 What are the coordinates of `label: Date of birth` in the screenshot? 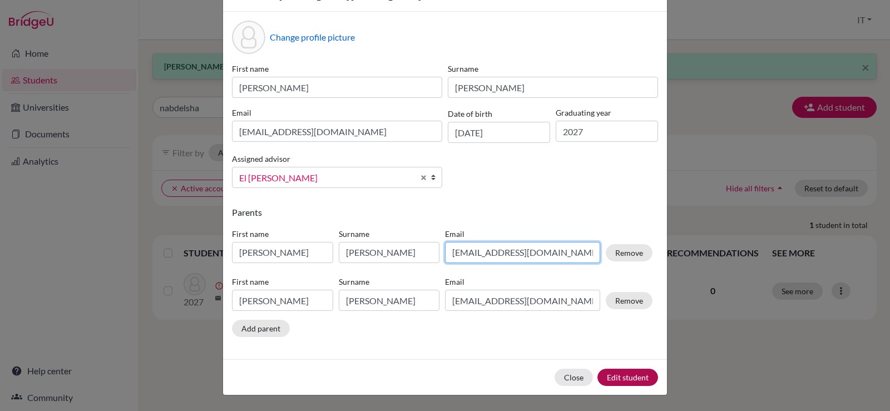 It's located at (470, 113).